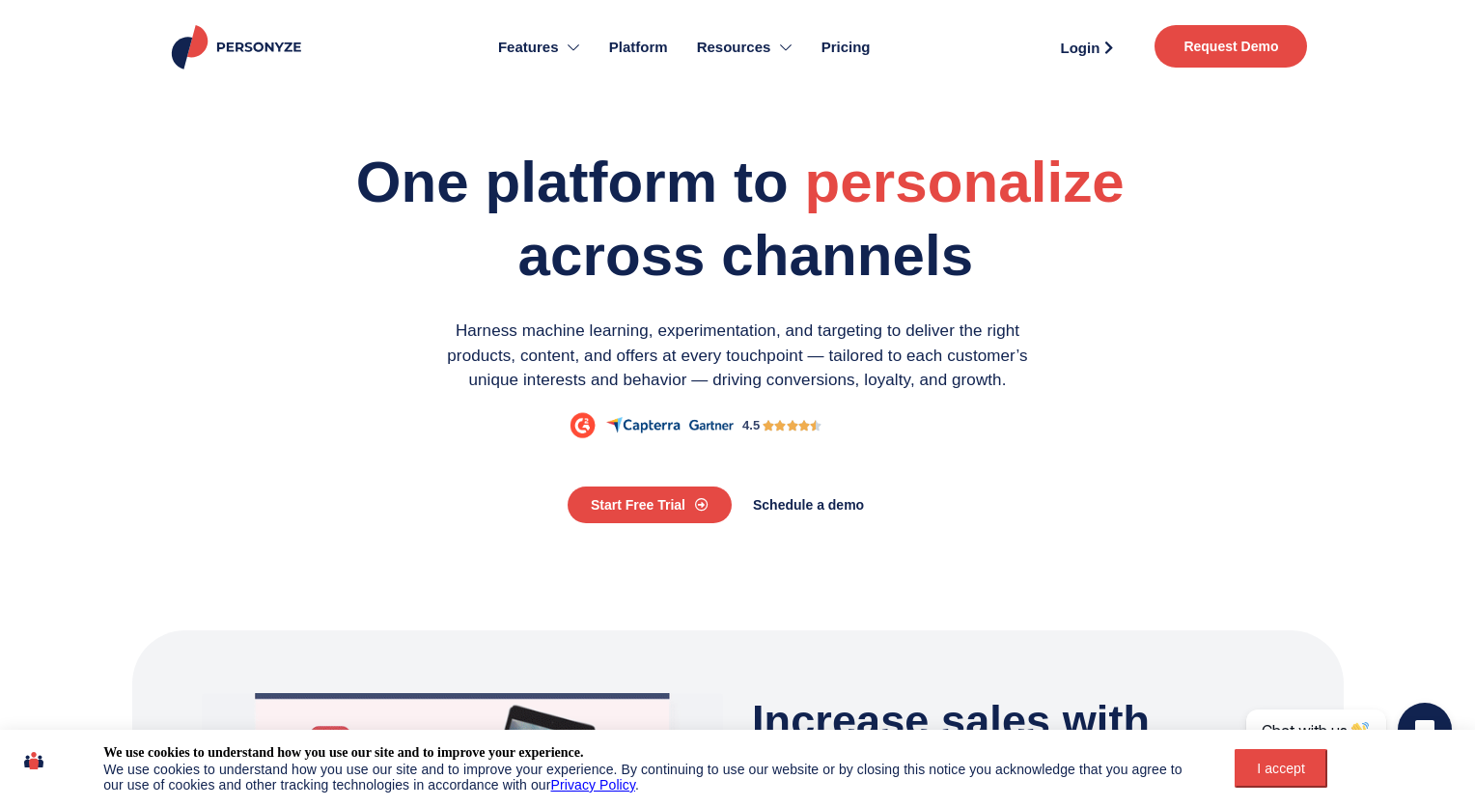 Image resolution: width=1475 pixels, height=807 pixels. I want to click on span: Login, so click(1080, 47).